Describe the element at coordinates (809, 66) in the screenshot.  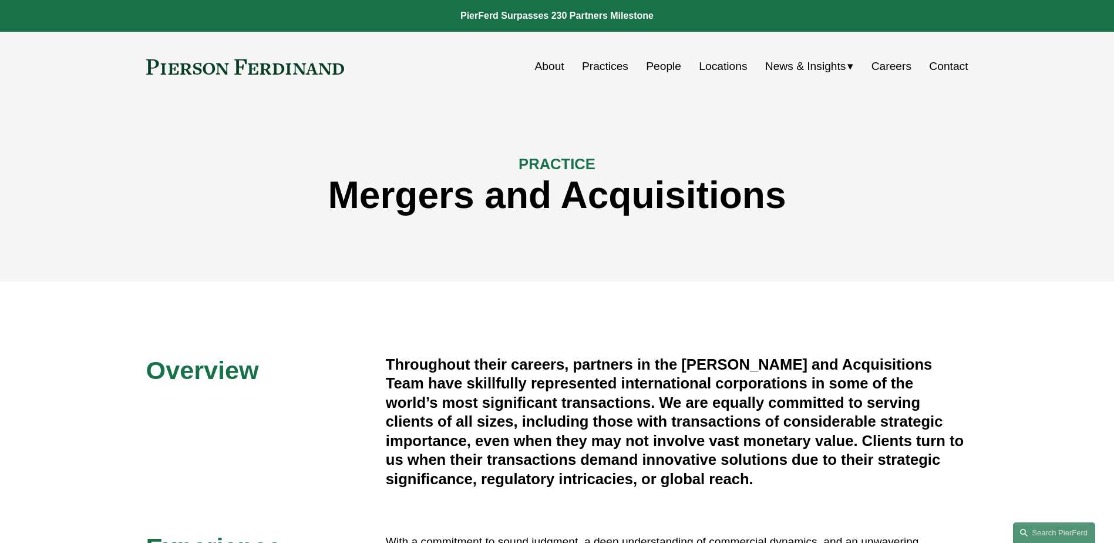
I see `a: folder dropdown` at that location.